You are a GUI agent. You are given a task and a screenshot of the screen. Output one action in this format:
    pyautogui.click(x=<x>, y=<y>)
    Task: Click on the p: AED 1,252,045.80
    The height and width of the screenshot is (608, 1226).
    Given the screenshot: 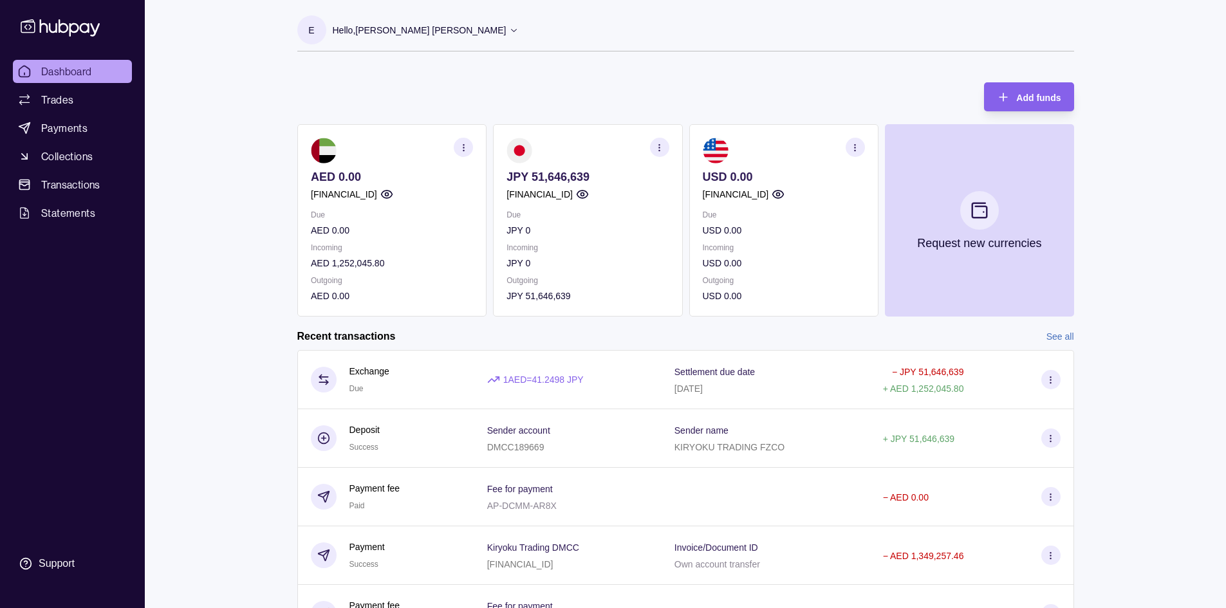 What is the action you would take?
    pyautogui.click(x=392, y=263)
    